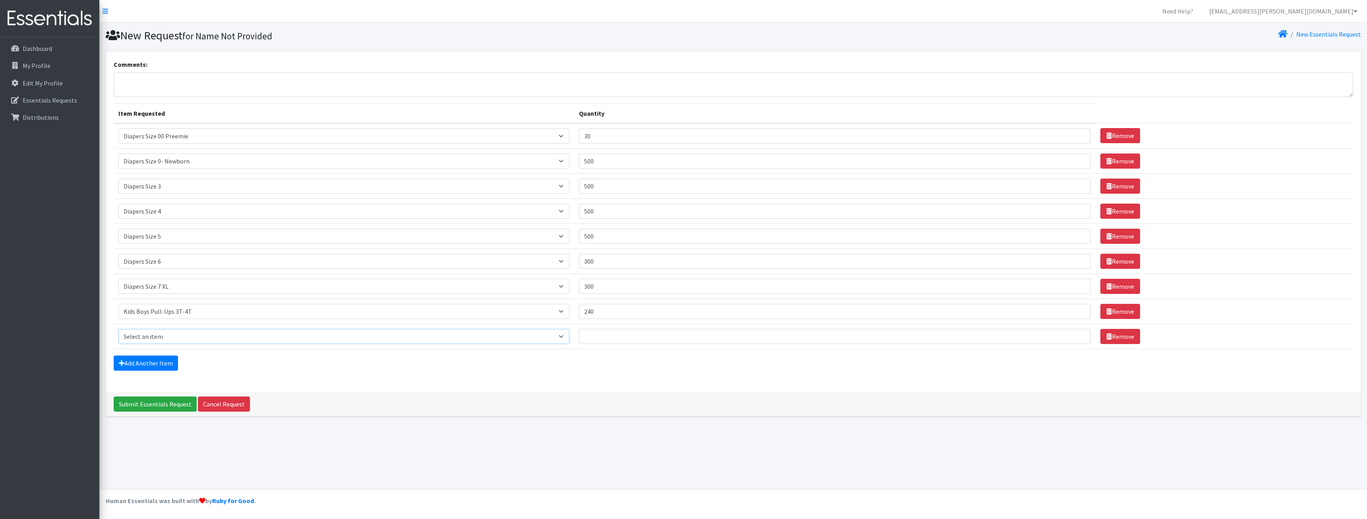 The width and height of the screenshot is (1367, 519). Describe the element at coordinates (344, 113) in the screenshot. I see `th: Item Requested` at that location.